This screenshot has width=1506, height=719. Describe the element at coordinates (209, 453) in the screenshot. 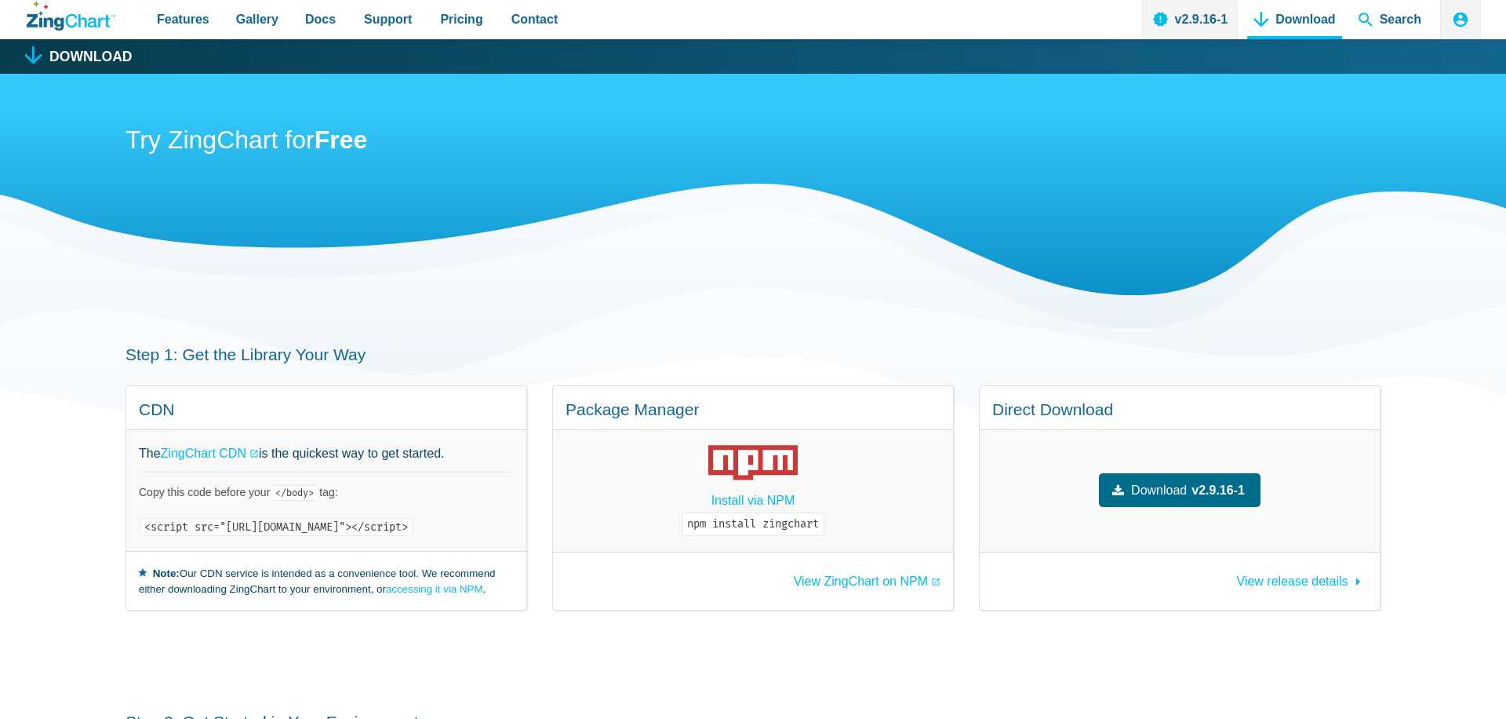

I see `a: ZingChart CDN` at that location.